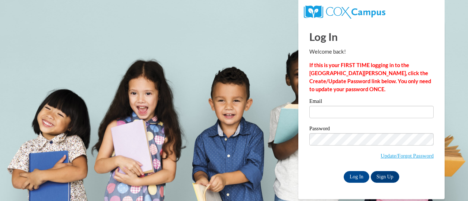  What do you see at coordinates (371, 52) in the screenshot?
I see `p: Welcome back!` at bounding box center [371, 52].